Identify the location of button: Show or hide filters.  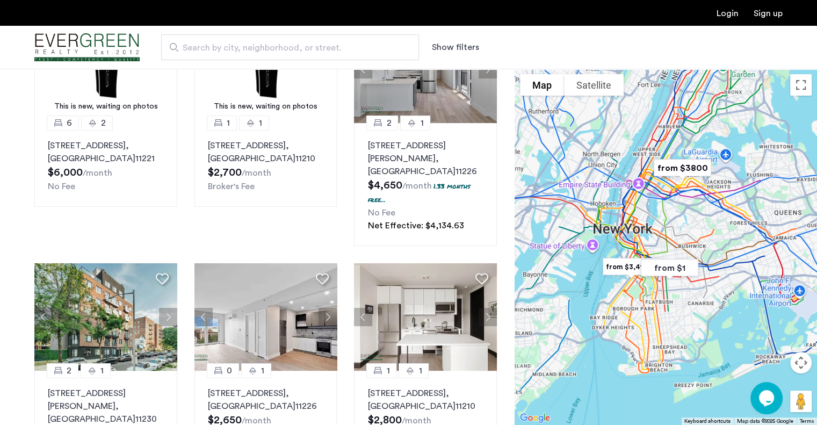
(455, 47).